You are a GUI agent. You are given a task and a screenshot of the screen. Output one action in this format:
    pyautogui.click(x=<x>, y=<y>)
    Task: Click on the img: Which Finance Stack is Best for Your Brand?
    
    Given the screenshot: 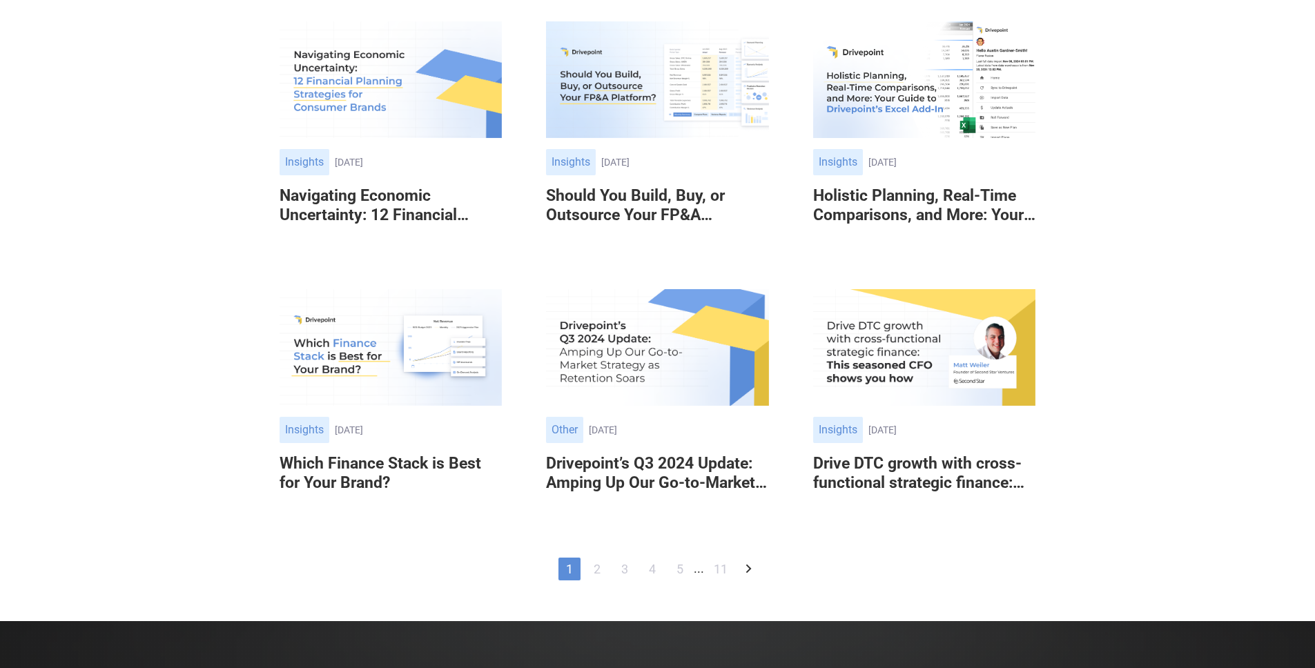 What is the action you would take?
    pyautogui.click(x=391, y=347)
    